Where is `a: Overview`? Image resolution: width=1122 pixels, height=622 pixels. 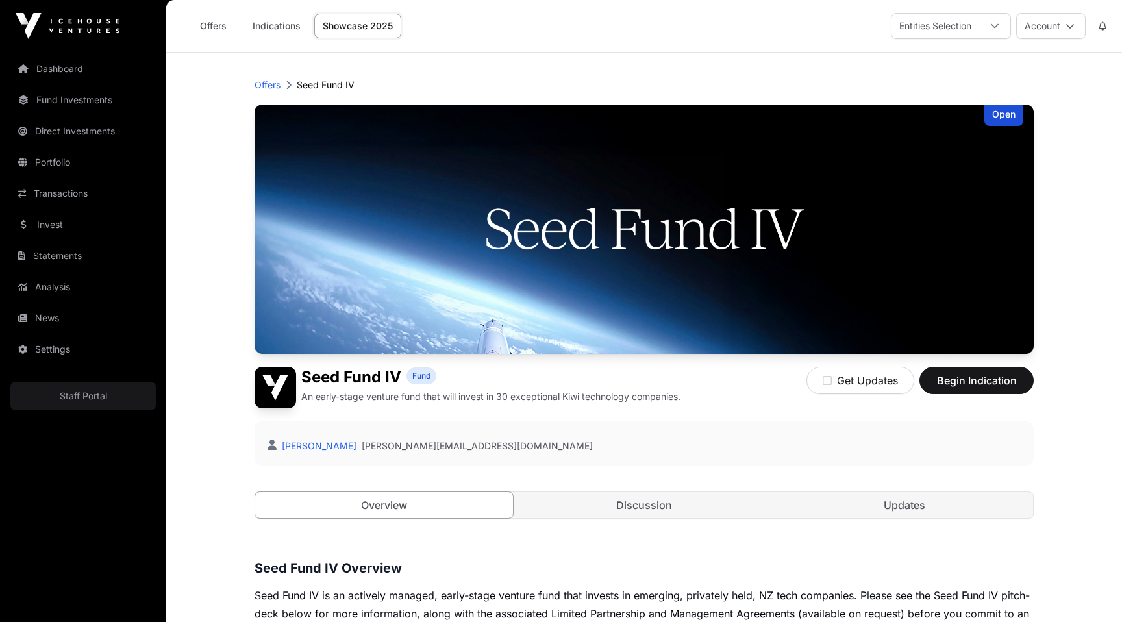 a: Overview is located at coordinates (384, 505).